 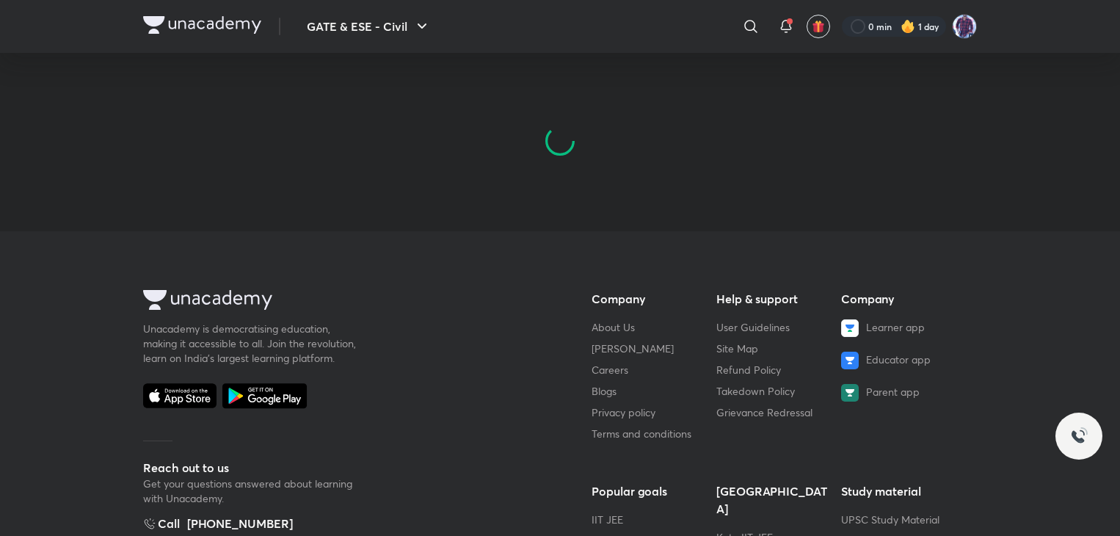 What do you see at coordinates (897, 328) in the screenshot?
I see `a: Learner app` at bounding box center [897, 328].